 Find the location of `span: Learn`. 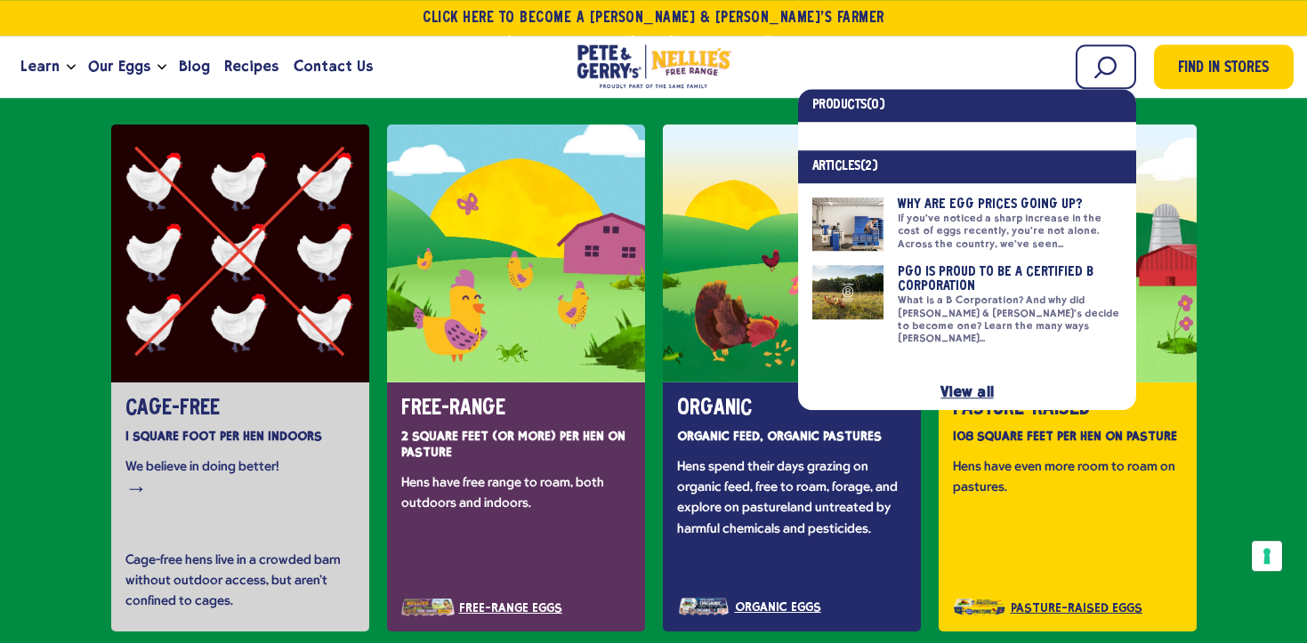

span: Learn is located at coordinates (40, 66).